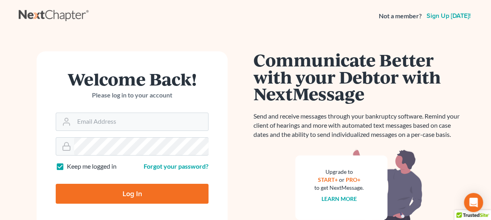 This screenshot has width=491, height=220. Describe the element at coordinates (339, 172) in the screenshot. I see `div: Upgrade to` at that location.